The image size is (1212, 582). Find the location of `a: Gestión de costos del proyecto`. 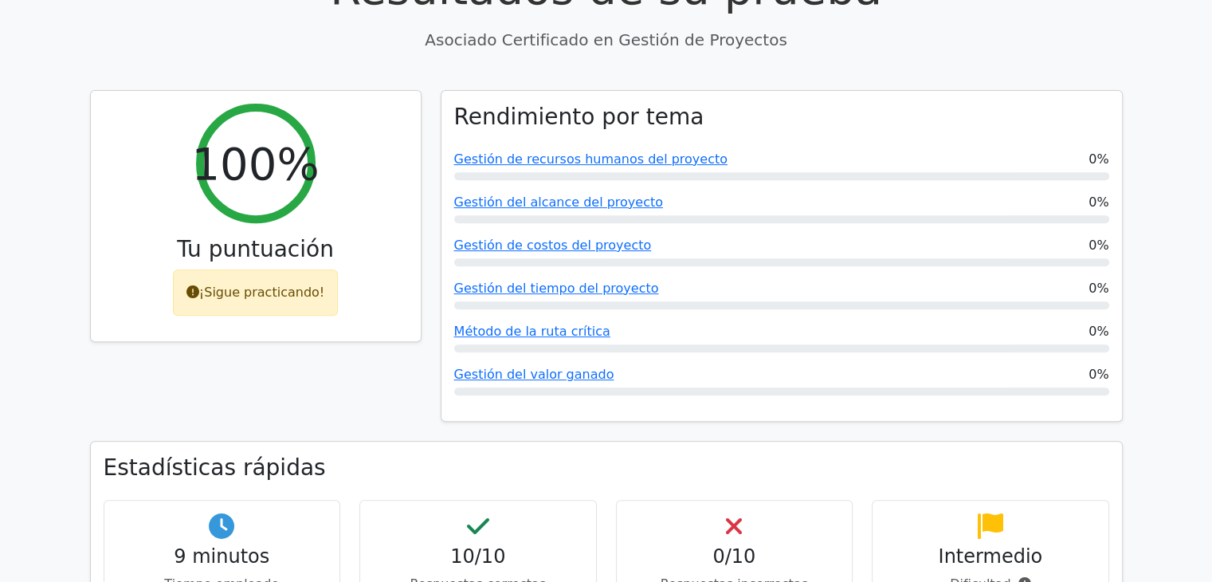

a: Gestión de costos del proyecto is located at coordinates (553, 245).